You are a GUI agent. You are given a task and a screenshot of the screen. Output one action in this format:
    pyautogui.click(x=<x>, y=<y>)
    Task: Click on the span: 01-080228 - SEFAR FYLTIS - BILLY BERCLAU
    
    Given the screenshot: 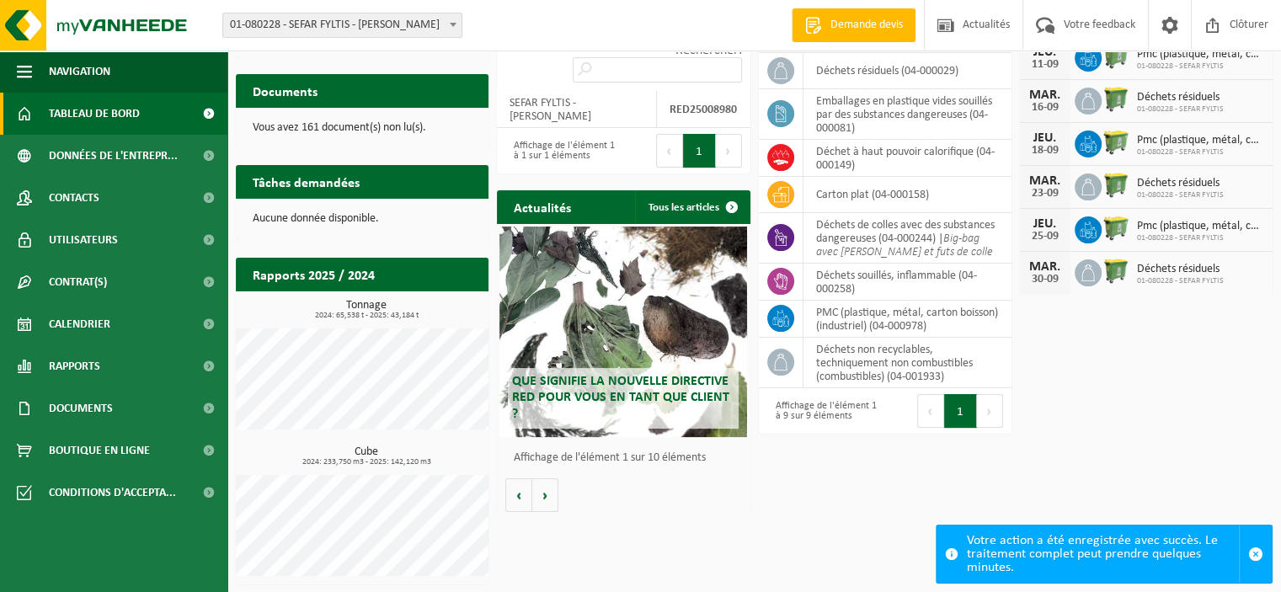 What is the action you would take?
    pyautogui.click(x=342, y=25)
    